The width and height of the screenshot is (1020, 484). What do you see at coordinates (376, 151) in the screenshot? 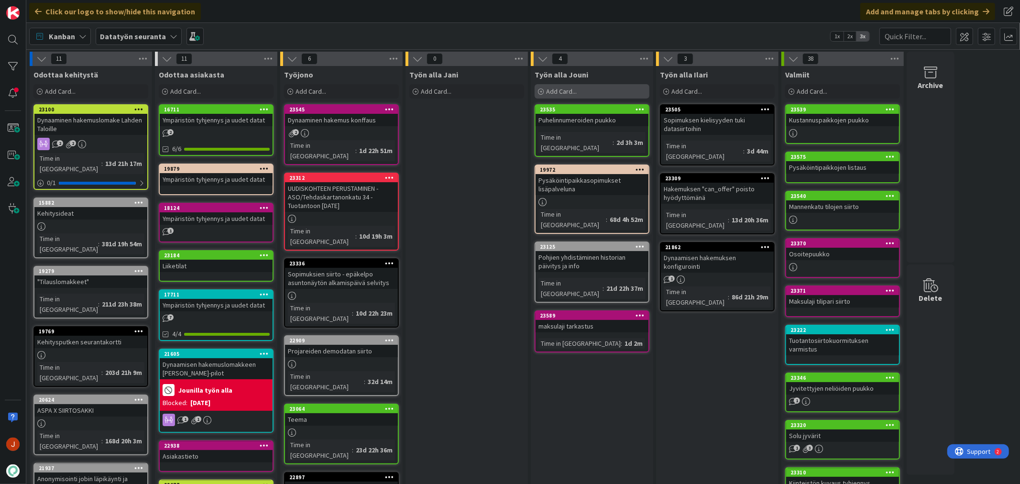
I see `div: 1d 22h 51m` at bounding box center [376, 151].